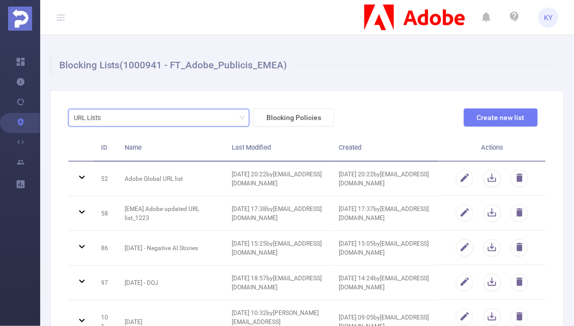  I want to click on td: 52, so click(105, 179).